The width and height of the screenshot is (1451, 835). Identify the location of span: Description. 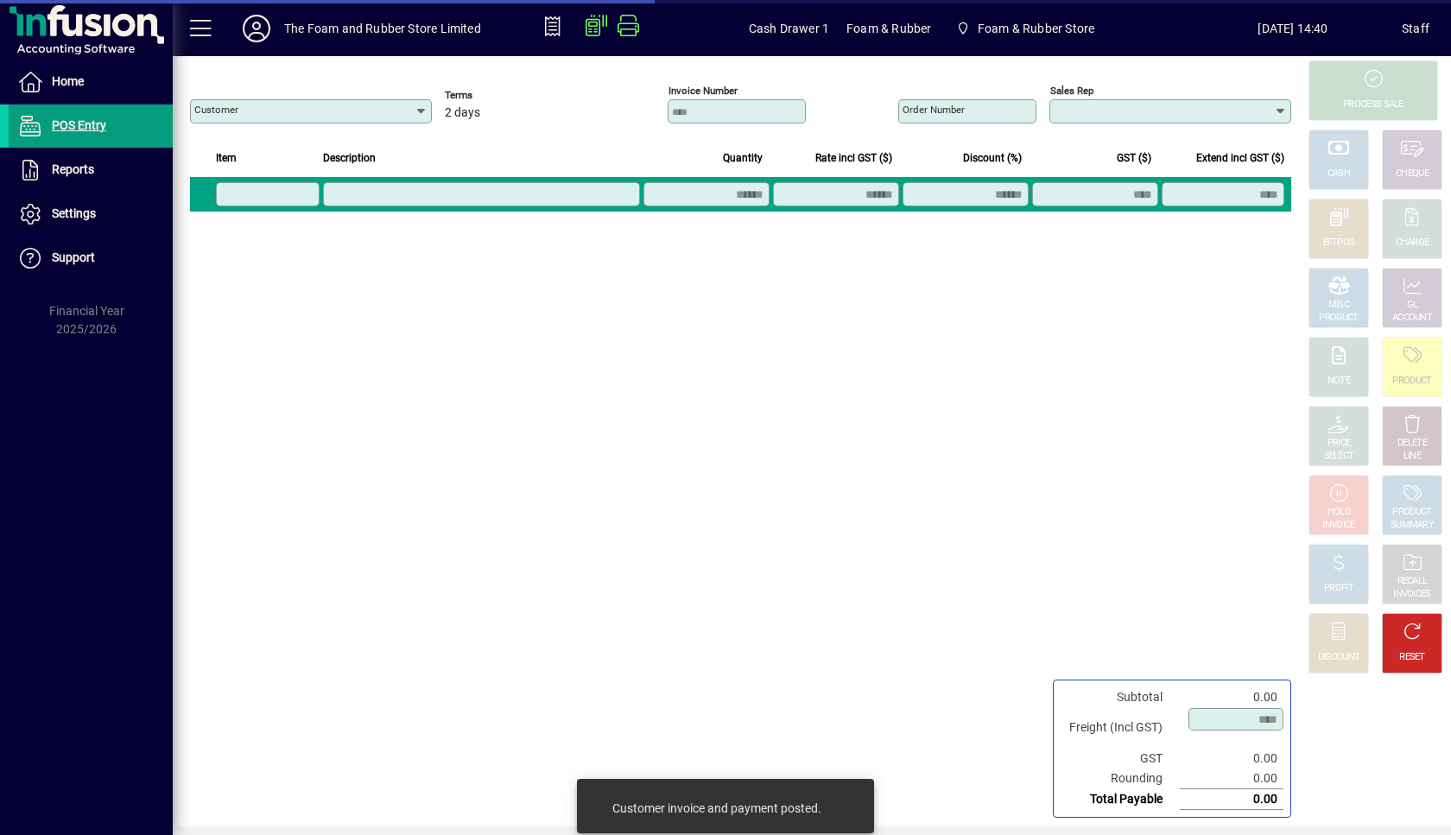
(349, 158).